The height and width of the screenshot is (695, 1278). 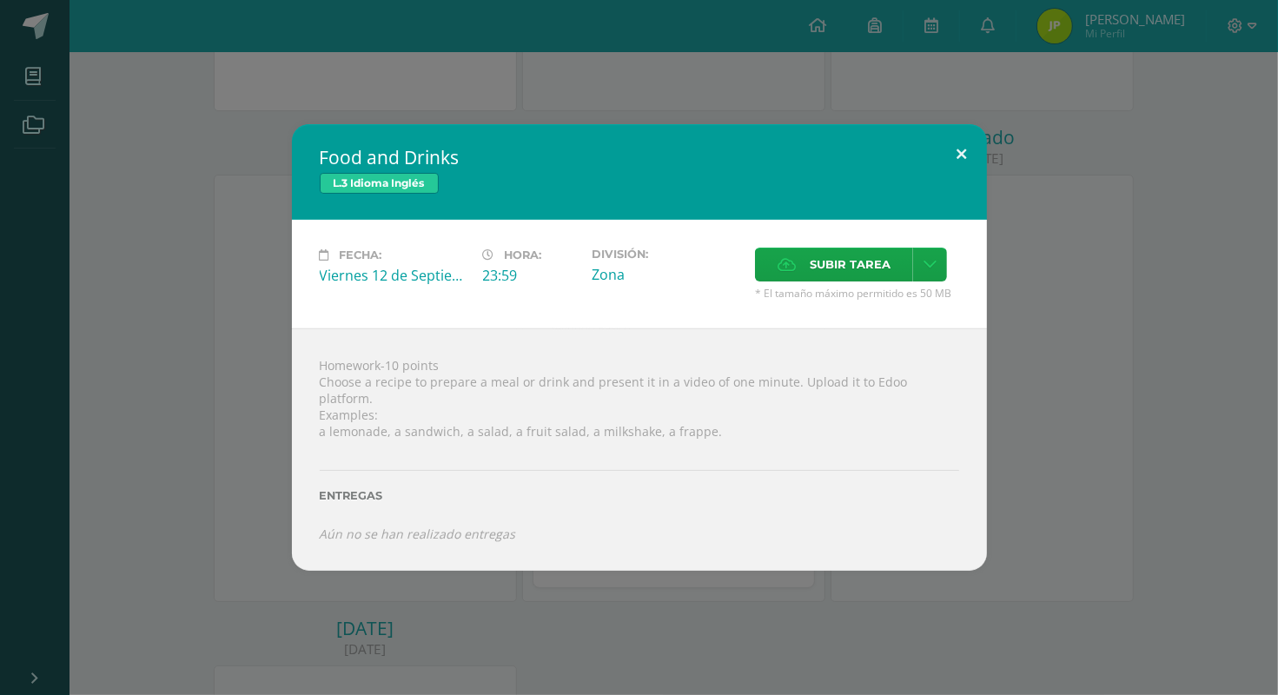 I want to click on div: Zona, so click(x=666, y=274).